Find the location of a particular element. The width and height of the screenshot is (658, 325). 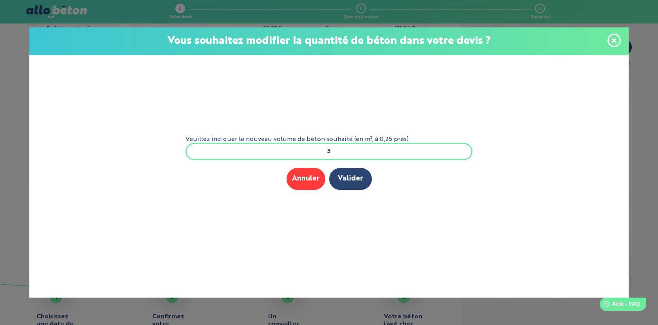

button: Valider is located at coordinates (350, 178).